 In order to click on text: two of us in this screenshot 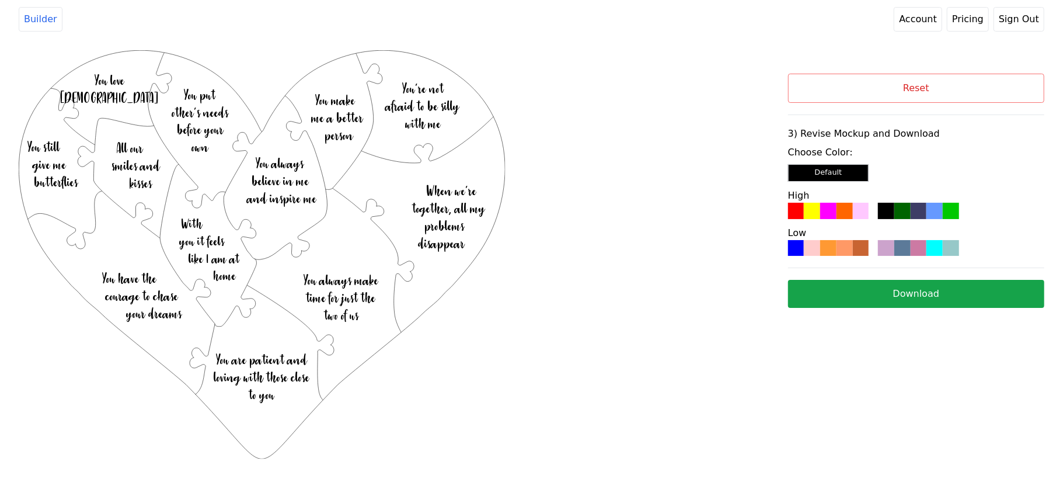, I will do `click(341, 315)`.